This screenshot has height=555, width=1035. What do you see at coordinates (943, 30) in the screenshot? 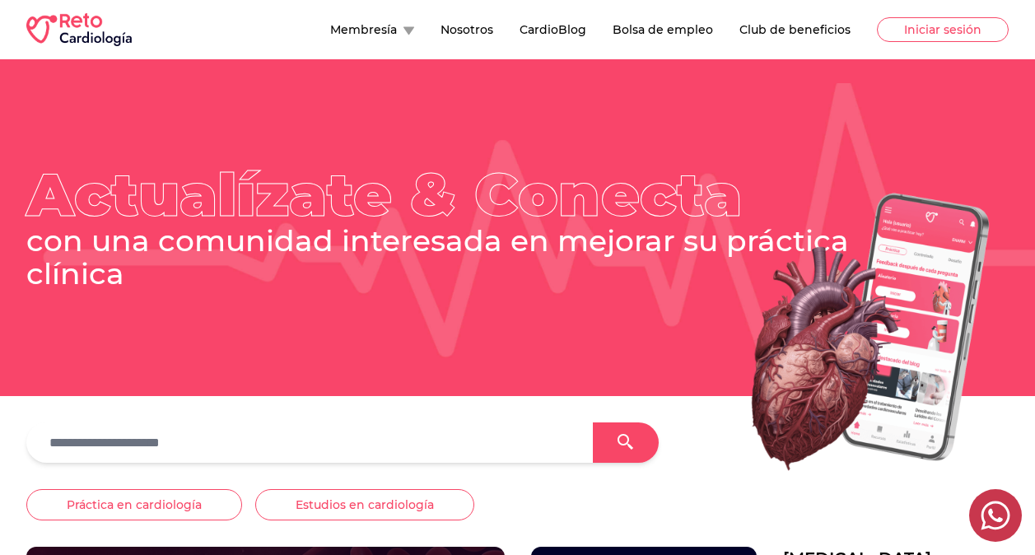
I see `a: Iniciar sesión` at bounding box center [943, 30].